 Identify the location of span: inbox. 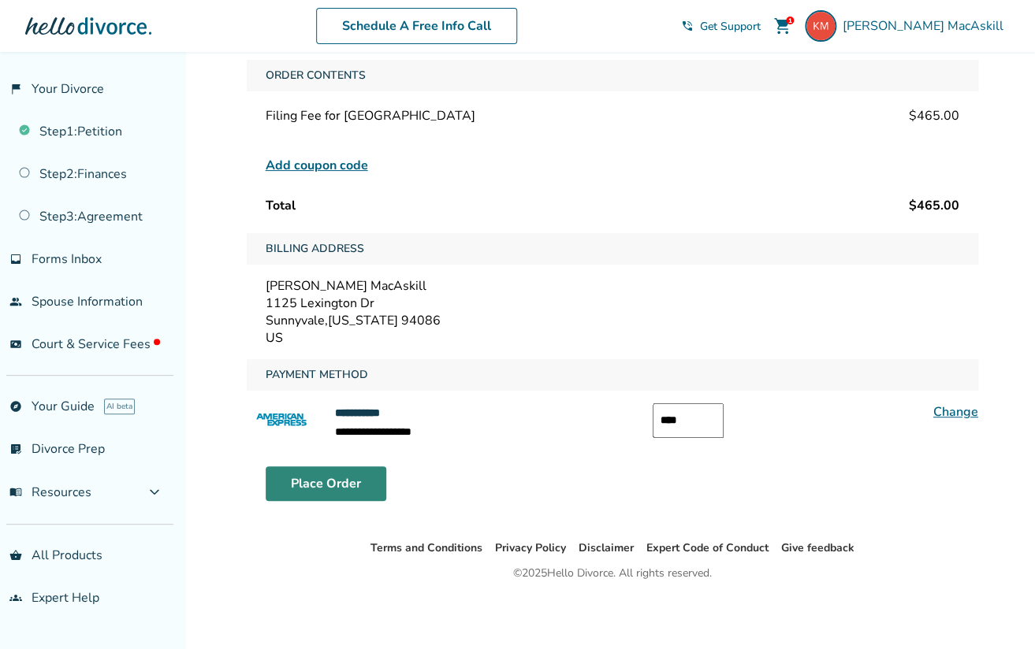
(16, 259).